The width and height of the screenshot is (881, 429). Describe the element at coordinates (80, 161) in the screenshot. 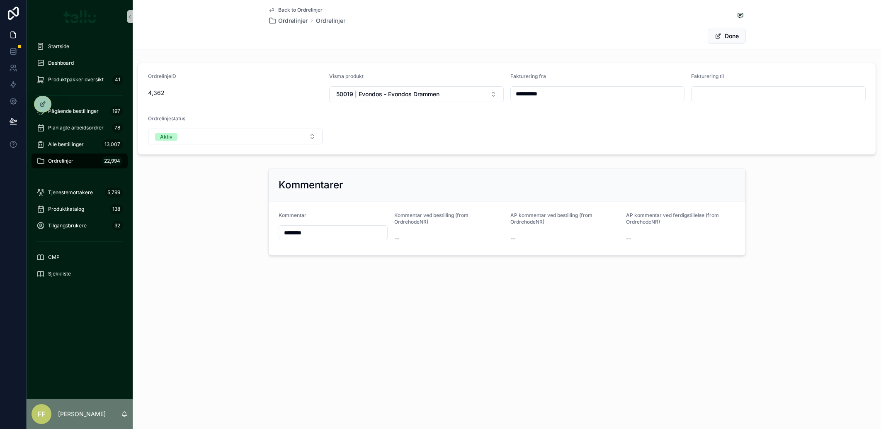

I see `a: Ordrelinjer22,994` at that location.